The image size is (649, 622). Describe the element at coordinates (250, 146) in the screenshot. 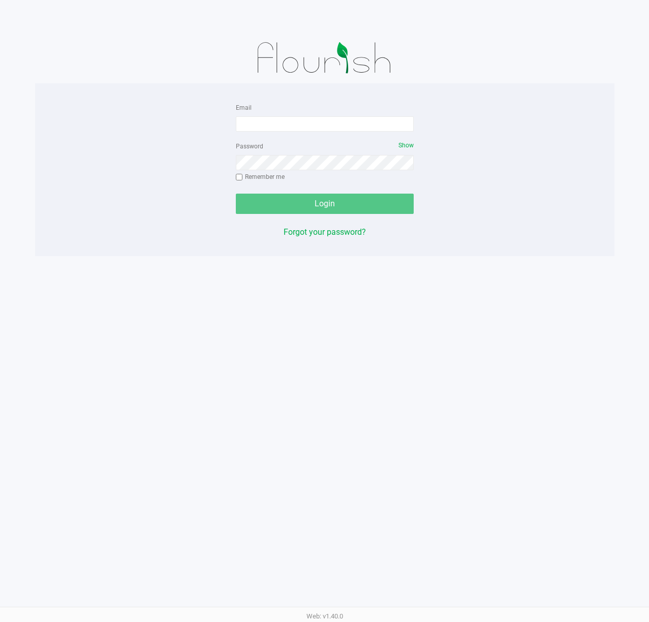

I see `label: Password` at that location.